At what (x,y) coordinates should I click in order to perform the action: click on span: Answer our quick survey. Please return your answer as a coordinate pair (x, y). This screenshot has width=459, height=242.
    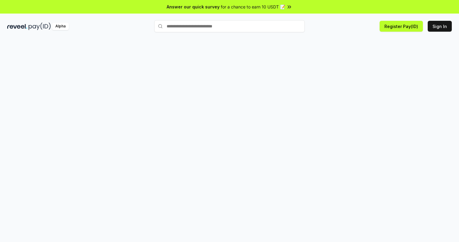
    Looking at the image, I should click on (193, 7).